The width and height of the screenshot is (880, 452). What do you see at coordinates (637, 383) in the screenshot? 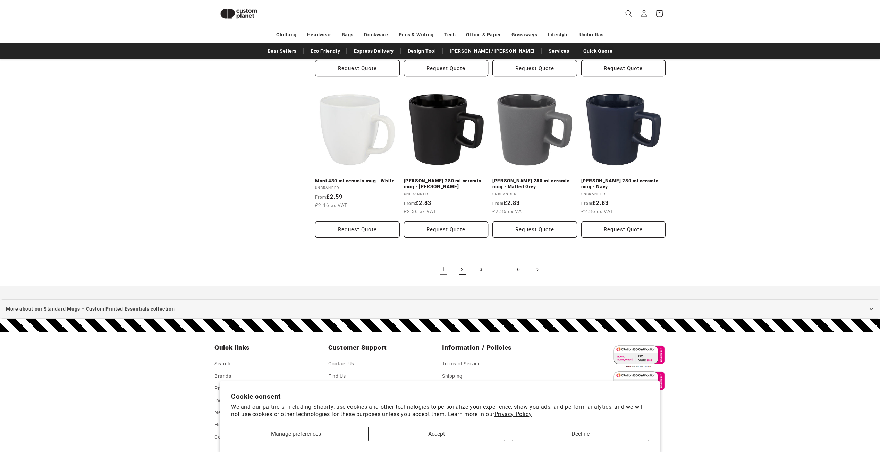
I see `img: ISO 14001 Certified` at bounding box center [637, 383].